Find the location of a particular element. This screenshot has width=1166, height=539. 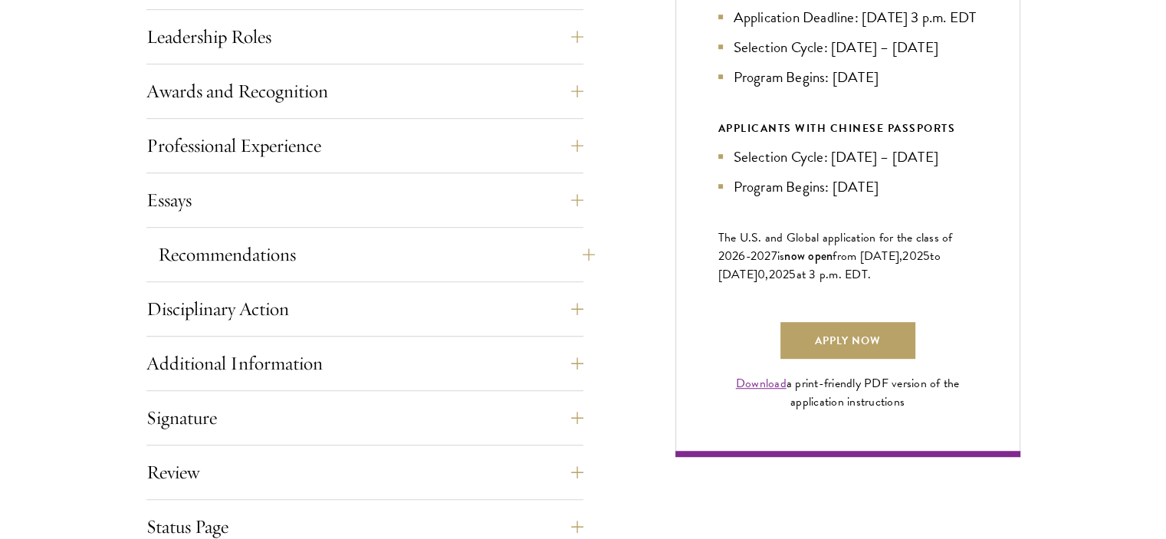

span: 7 is located at coordinates (775, 256).